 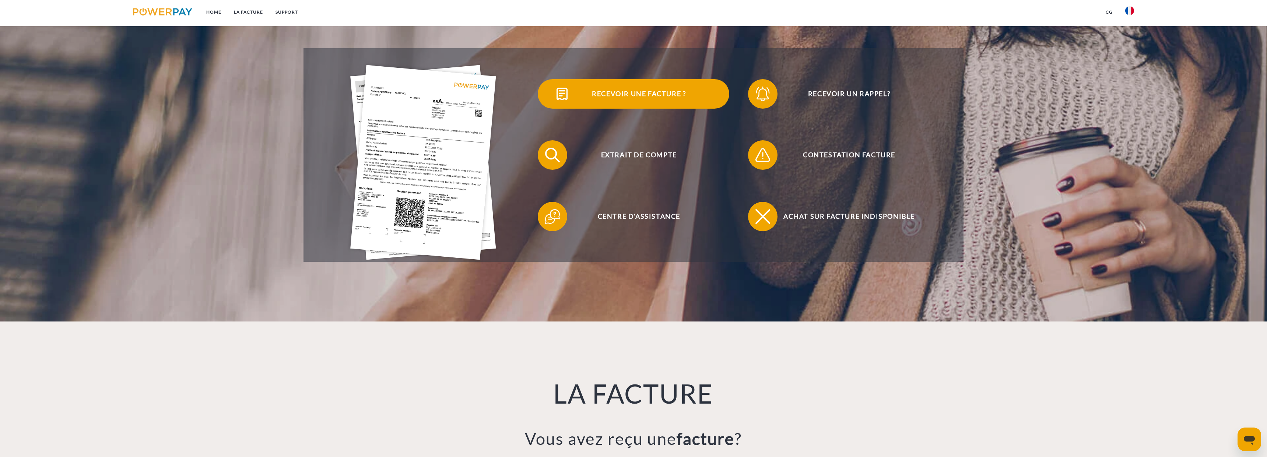 I want to click on a: Support, so click(x=287, y=12).